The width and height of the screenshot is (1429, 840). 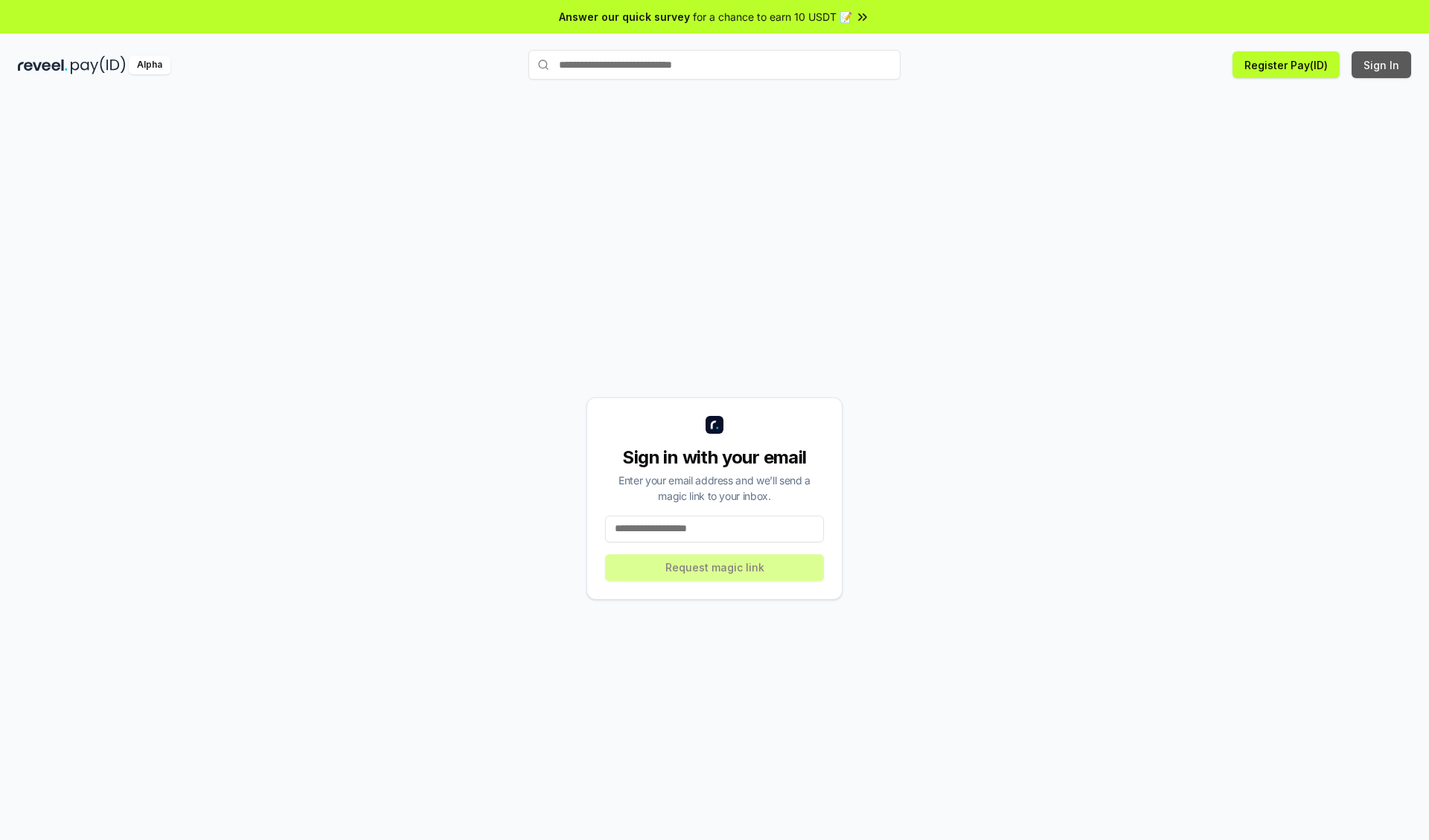 What do you see at coordinates (714, 458) in the screenshot?
I see `div: Sign in with your email` at bounding box center [714, 458].